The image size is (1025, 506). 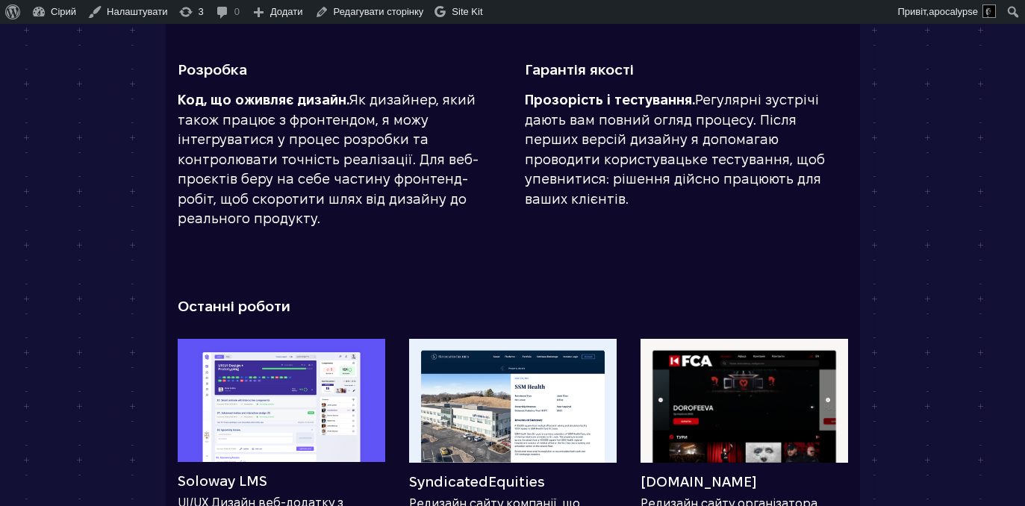 I want to click on span: apocalypse, so click(x=954, y=11).